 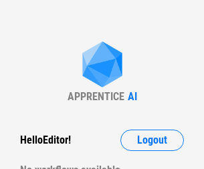 I want to click on div: Hello Editor !, so click(x=46, y=141).